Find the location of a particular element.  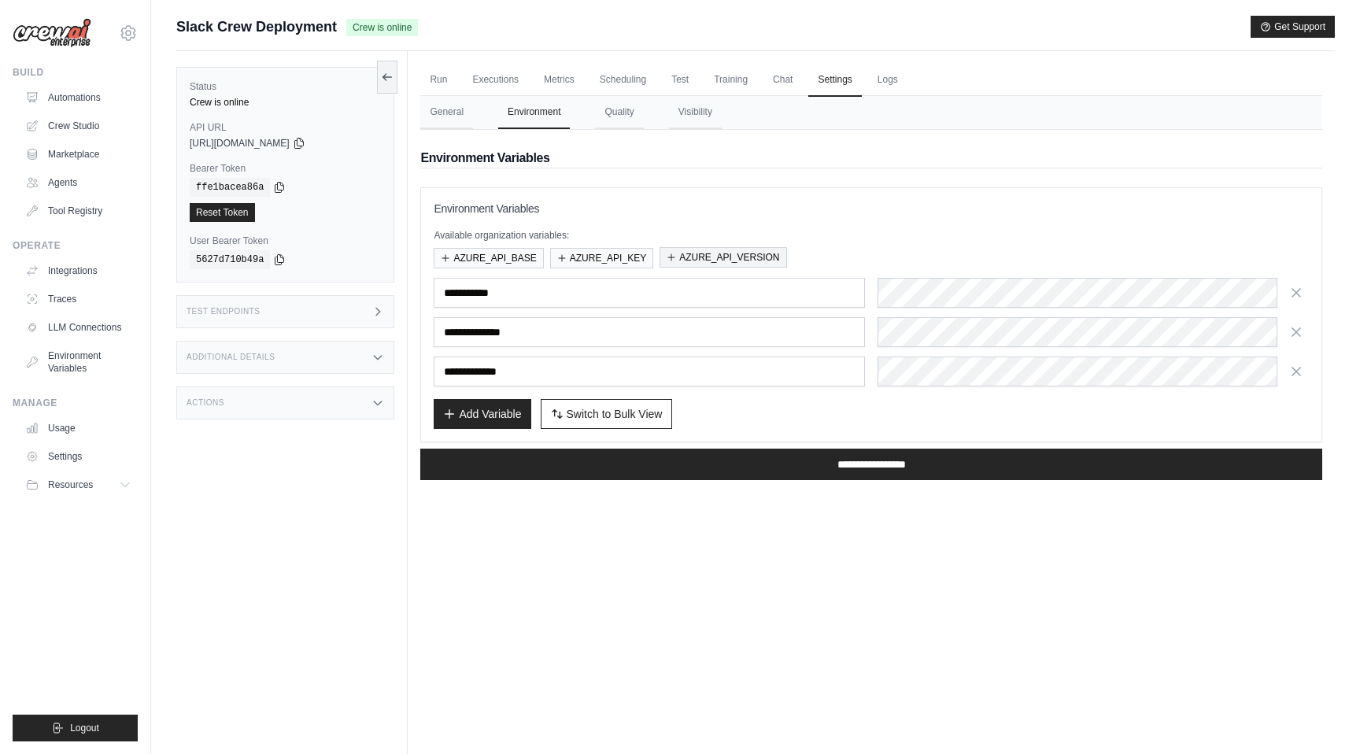

a: Test is located at coordinates (680, 80).